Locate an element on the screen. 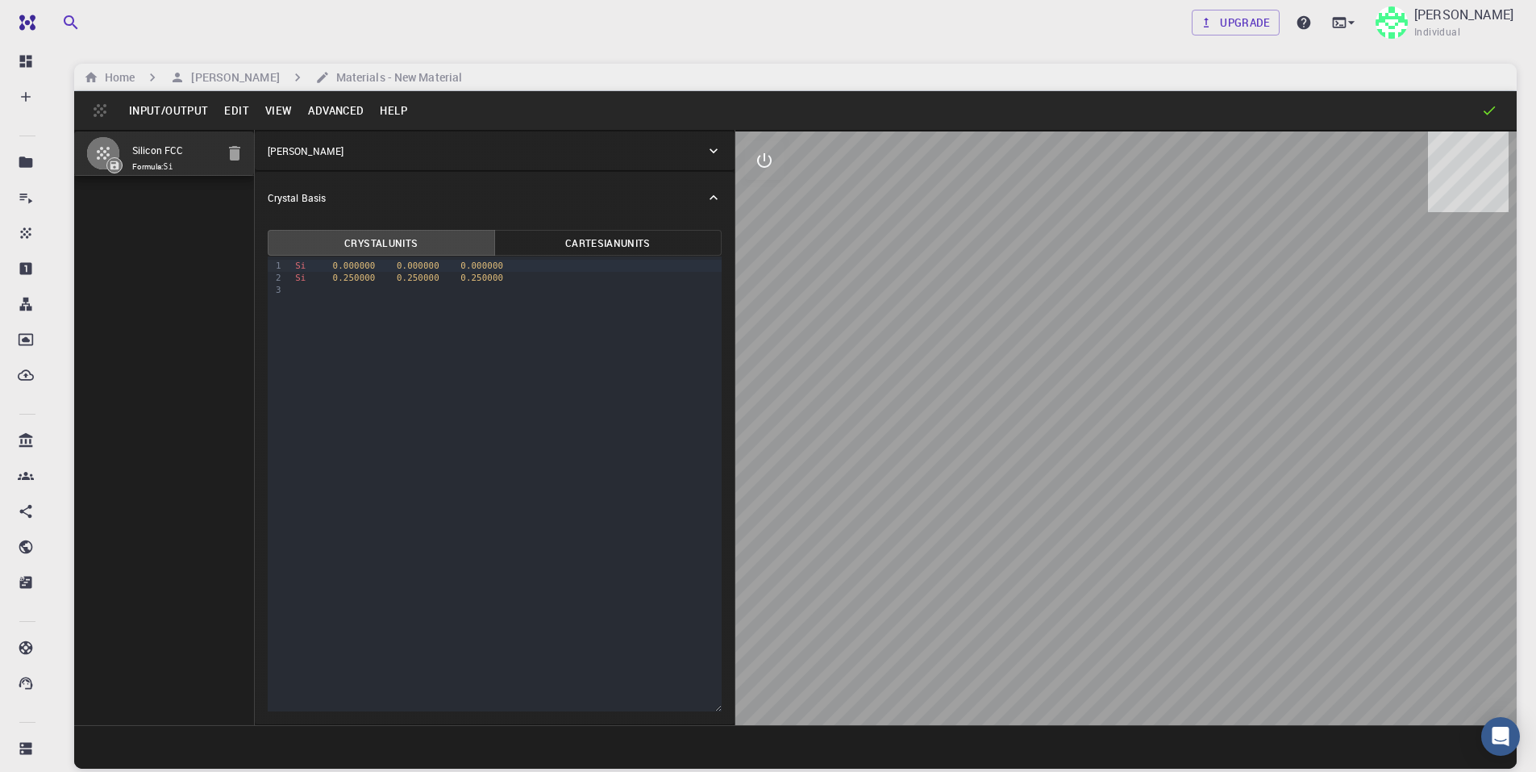  button: Input/Output is located at coordinates (168, 110).